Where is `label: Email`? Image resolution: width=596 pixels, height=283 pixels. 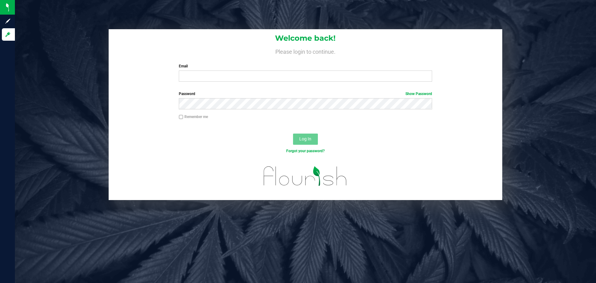 label: Email is located at coordinates (305, 66).